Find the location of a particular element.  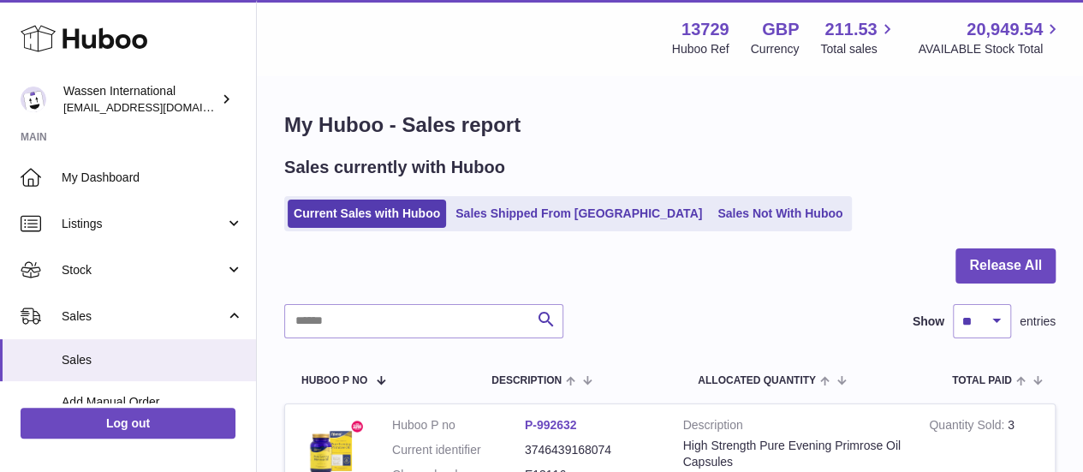

a: Sales Not With Huboo is located at coordinates (780, 213).